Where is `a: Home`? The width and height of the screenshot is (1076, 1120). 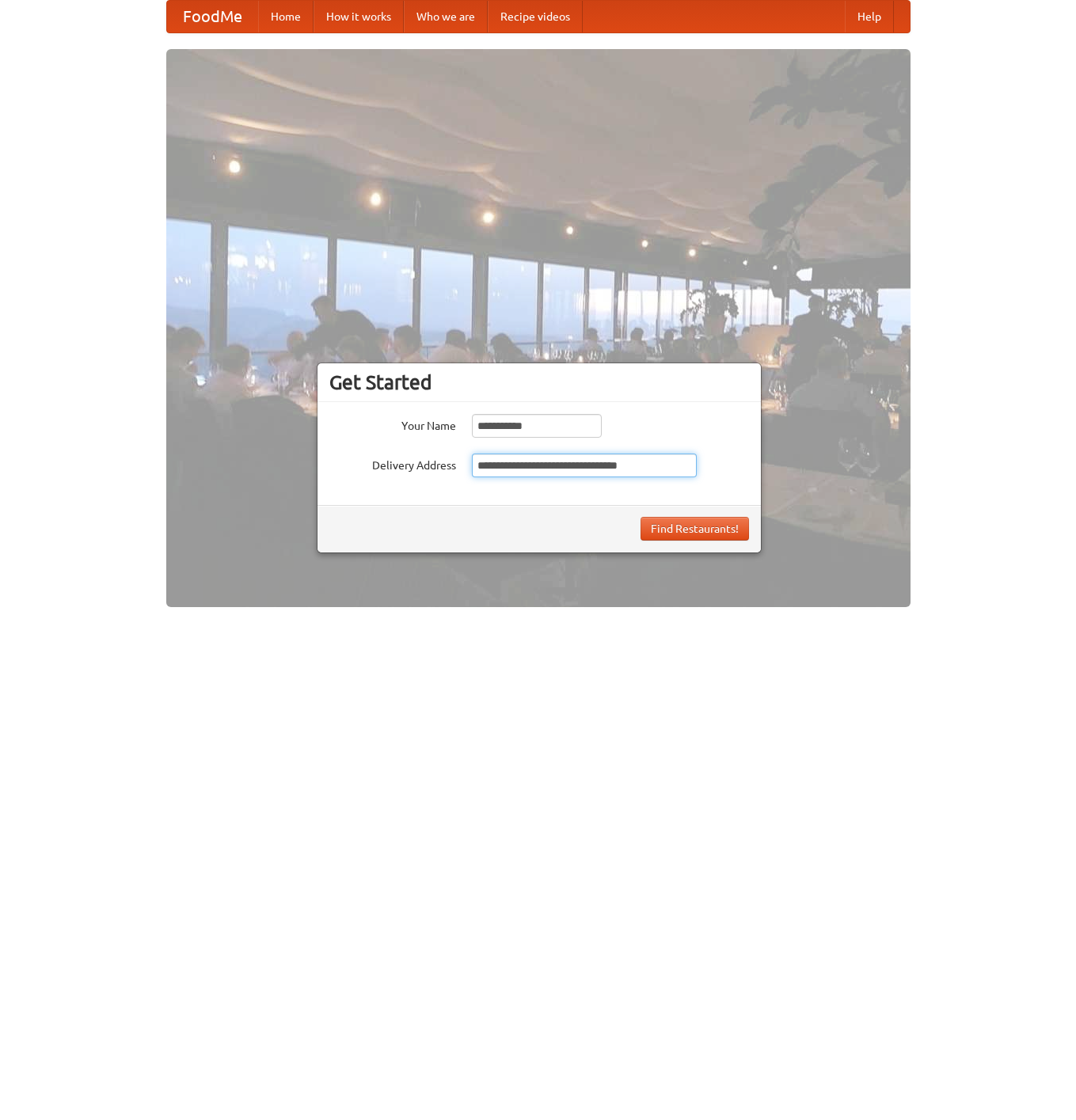 a: Home is located at coordinates (285, 17).